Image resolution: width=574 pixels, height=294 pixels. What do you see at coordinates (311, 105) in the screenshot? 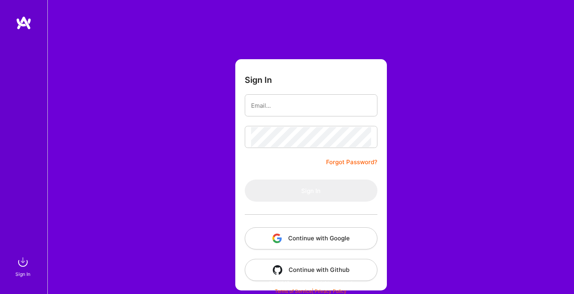
I see `input: Email...` at bounding box center [311, 105].